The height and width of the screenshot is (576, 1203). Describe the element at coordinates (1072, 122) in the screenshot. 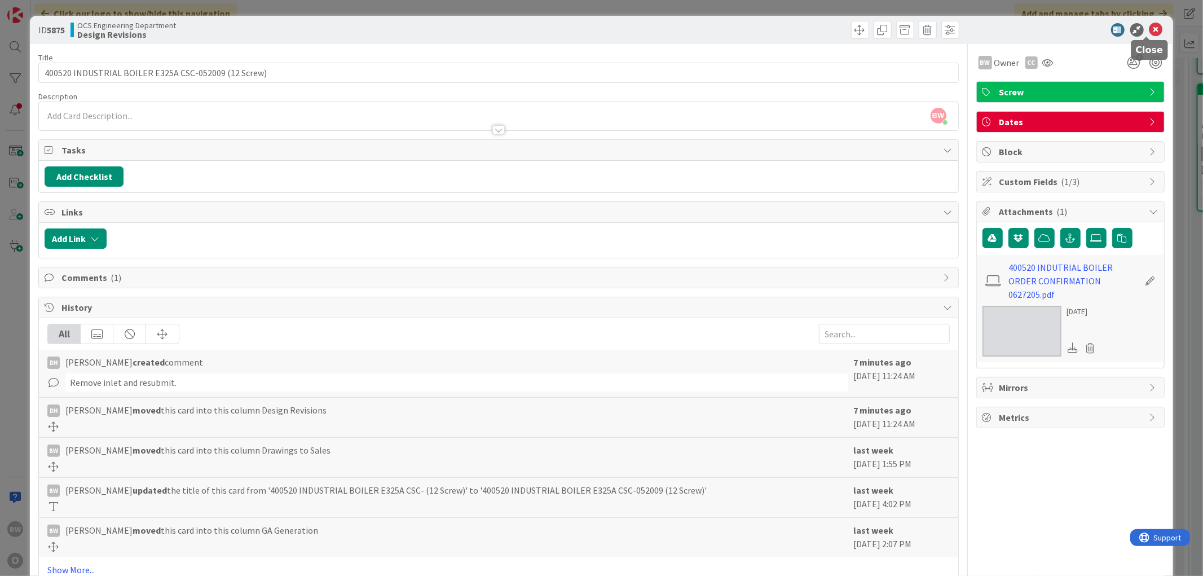

I see `span: Dates` at that location.